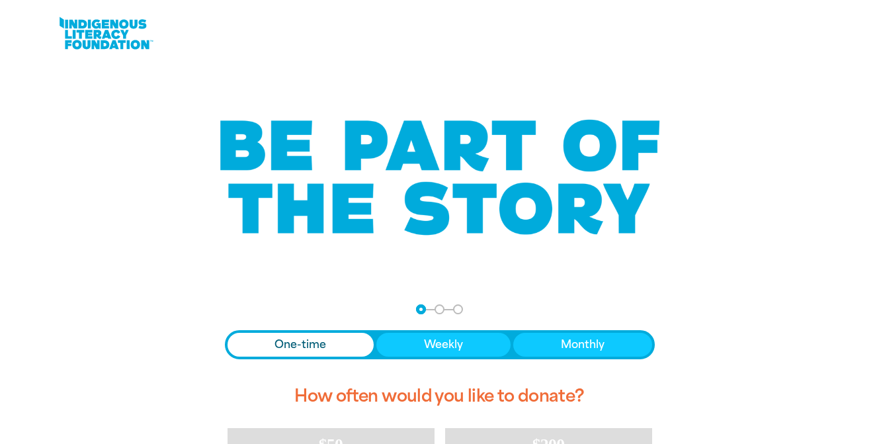 This screenshot has width=879, height=444. I want to click on button: Weekly, so click(443, 344).